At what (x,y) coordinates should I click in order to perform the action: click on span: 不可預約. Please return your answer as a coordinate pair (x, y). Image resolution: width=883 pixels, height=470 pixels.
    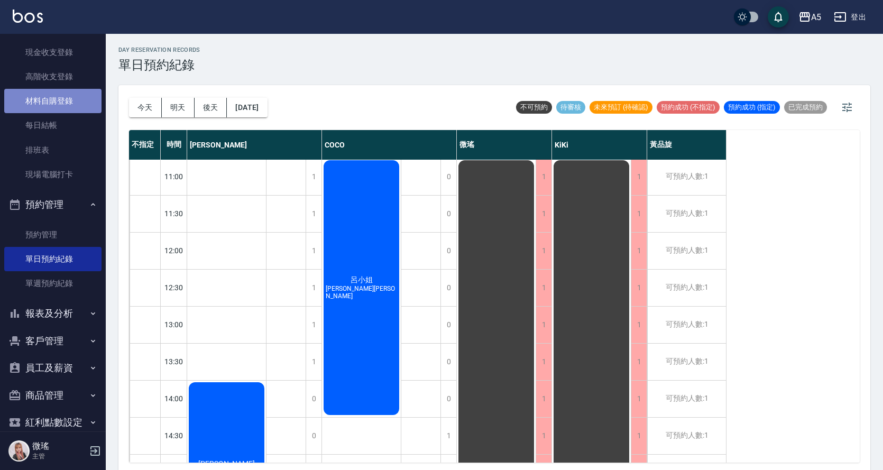
    Looking at the image, I should click on (534, 107).